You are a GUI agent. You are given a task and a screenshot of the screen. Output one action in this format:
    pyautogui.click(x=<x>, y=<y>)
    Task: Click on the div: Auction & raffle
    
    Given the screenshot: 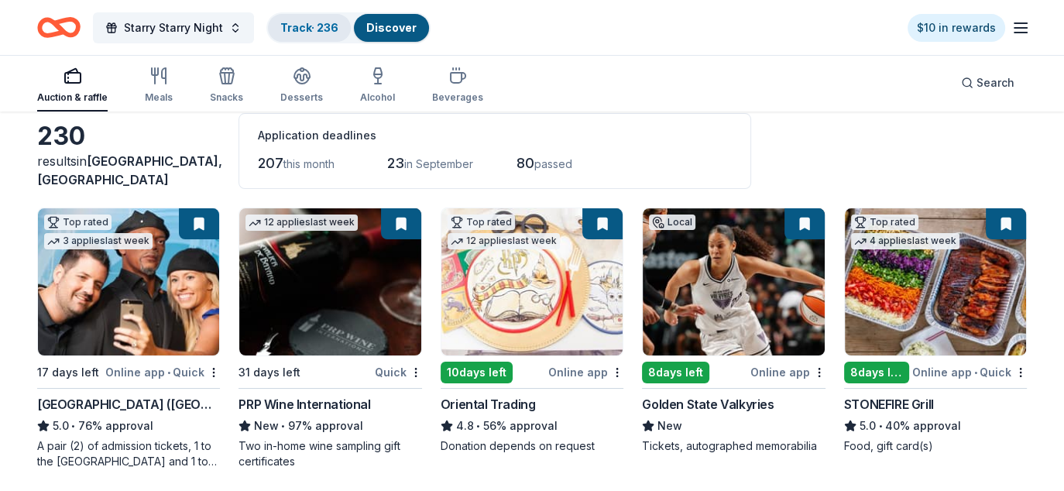 What is the action you would take?
    pyautogui.click(x=72, y=98)
    